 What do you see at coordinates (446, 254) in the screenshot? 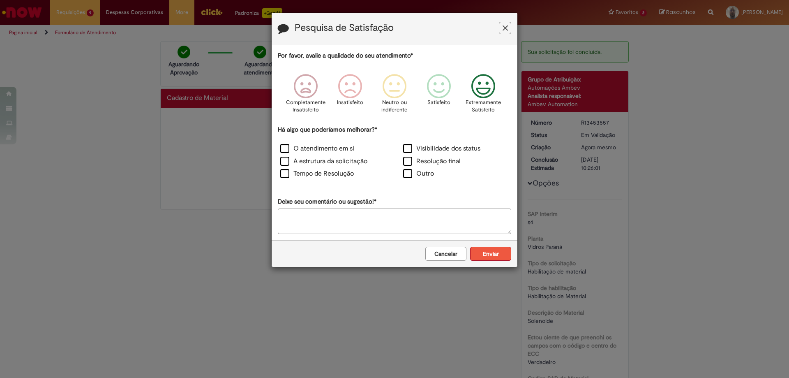
I see `button: Cancelar` at bounding box center [446, 254].